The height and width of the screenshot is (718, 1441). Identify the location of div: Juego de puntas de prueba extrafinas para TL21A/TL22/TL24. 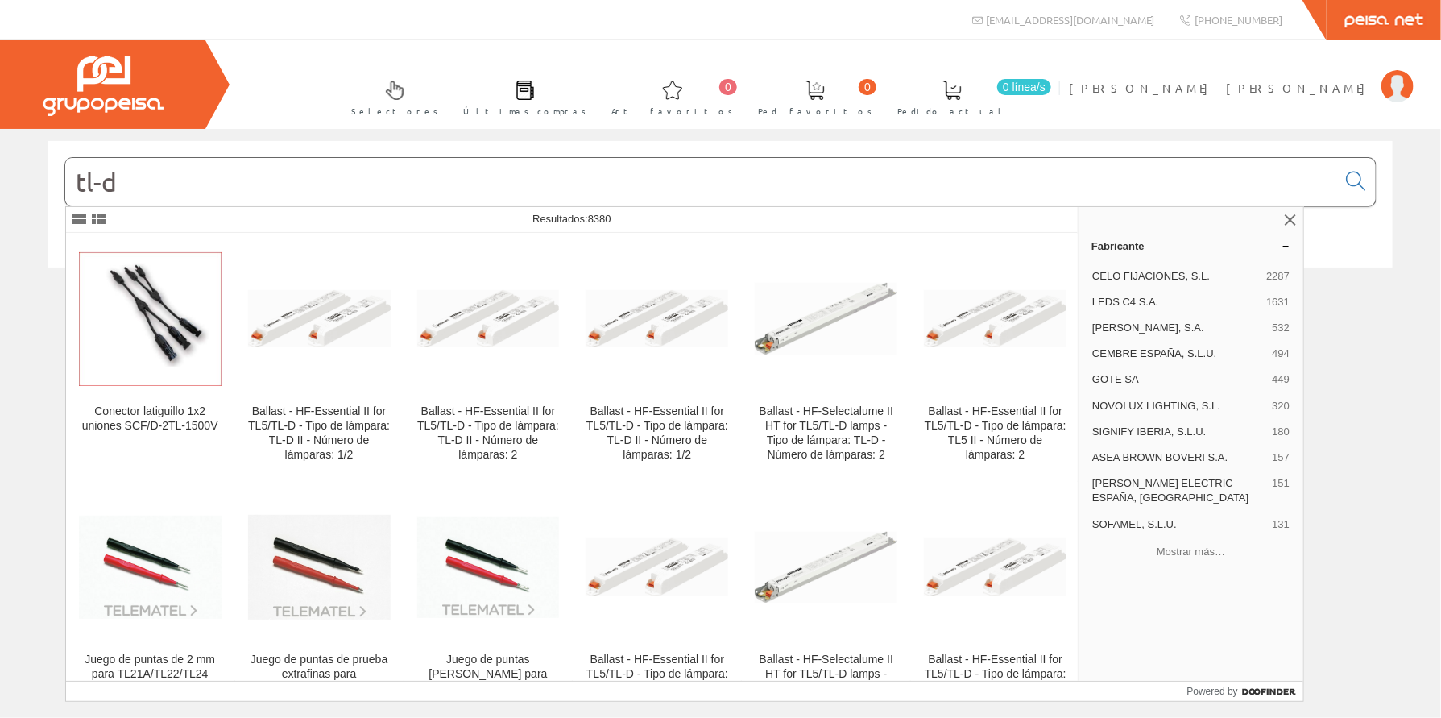
(319, 674).